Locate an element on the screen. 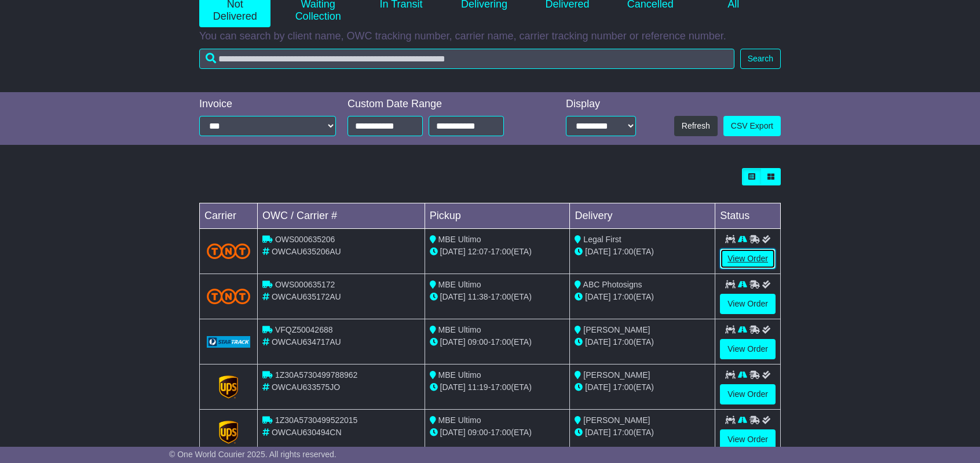  span: OWS000635172 is located at coordinates (305, 284).